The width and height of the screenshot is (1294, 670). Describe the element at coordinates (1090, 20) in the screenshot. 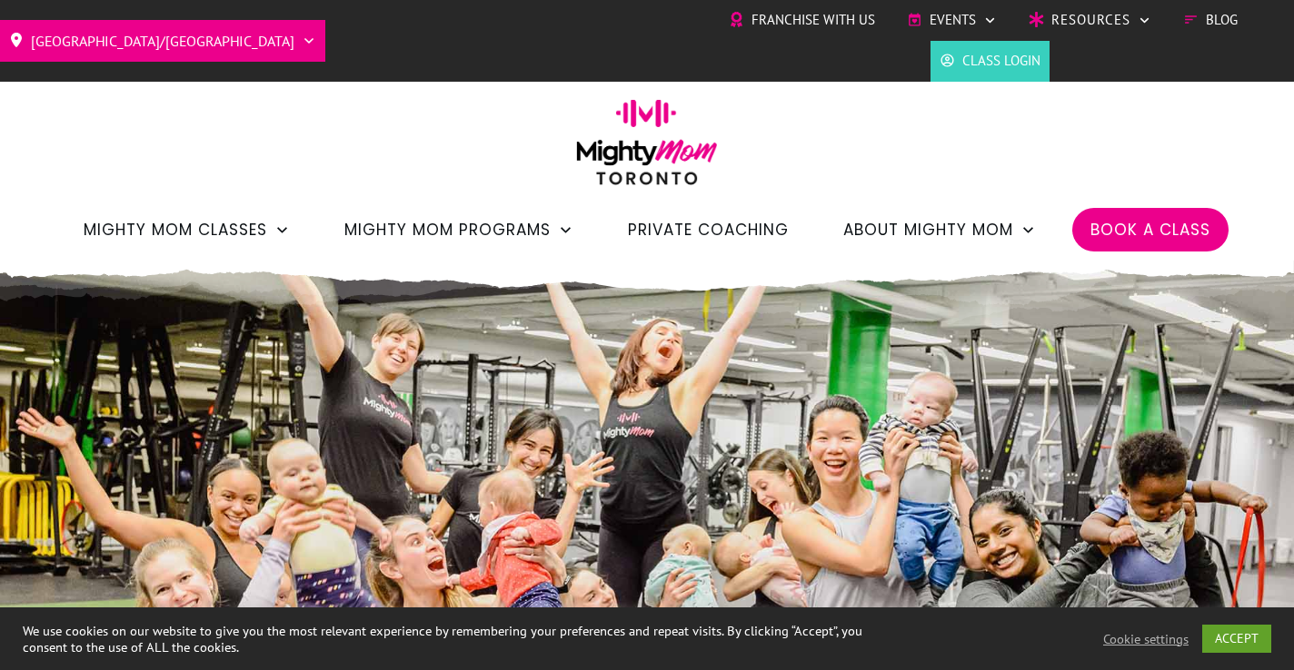

I see `span: Resources` at that location.